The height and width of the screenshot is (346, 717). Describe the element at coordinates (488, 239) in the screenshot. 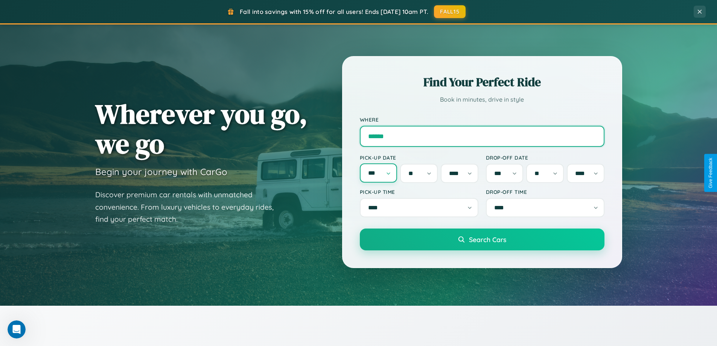

I see `span: Search Cars` at that location.